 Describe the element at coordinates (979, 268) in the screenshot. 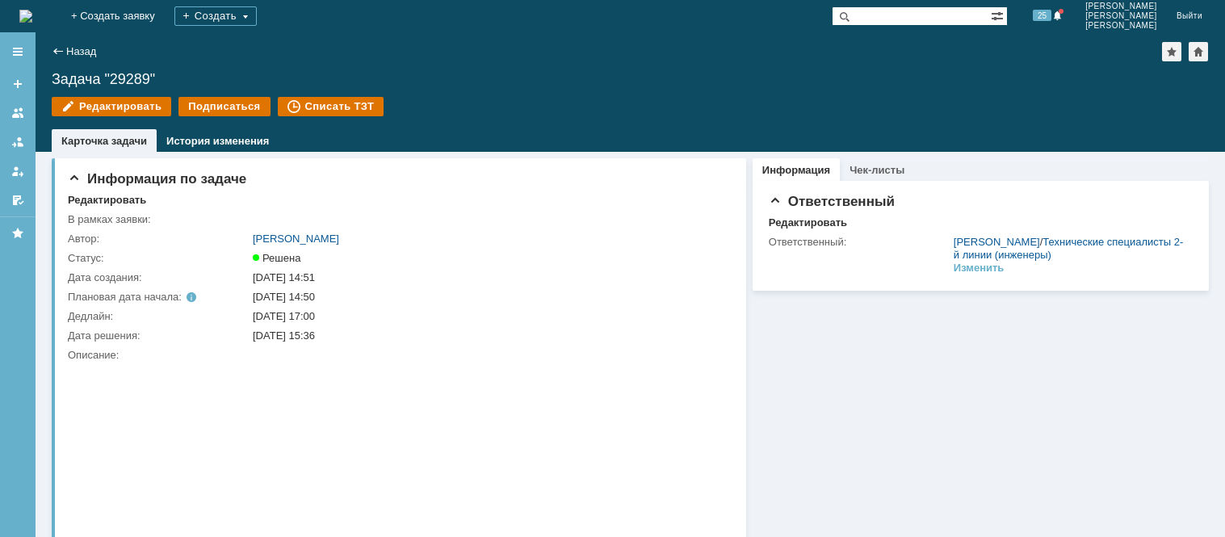

I see `div: Изменить` at that location.